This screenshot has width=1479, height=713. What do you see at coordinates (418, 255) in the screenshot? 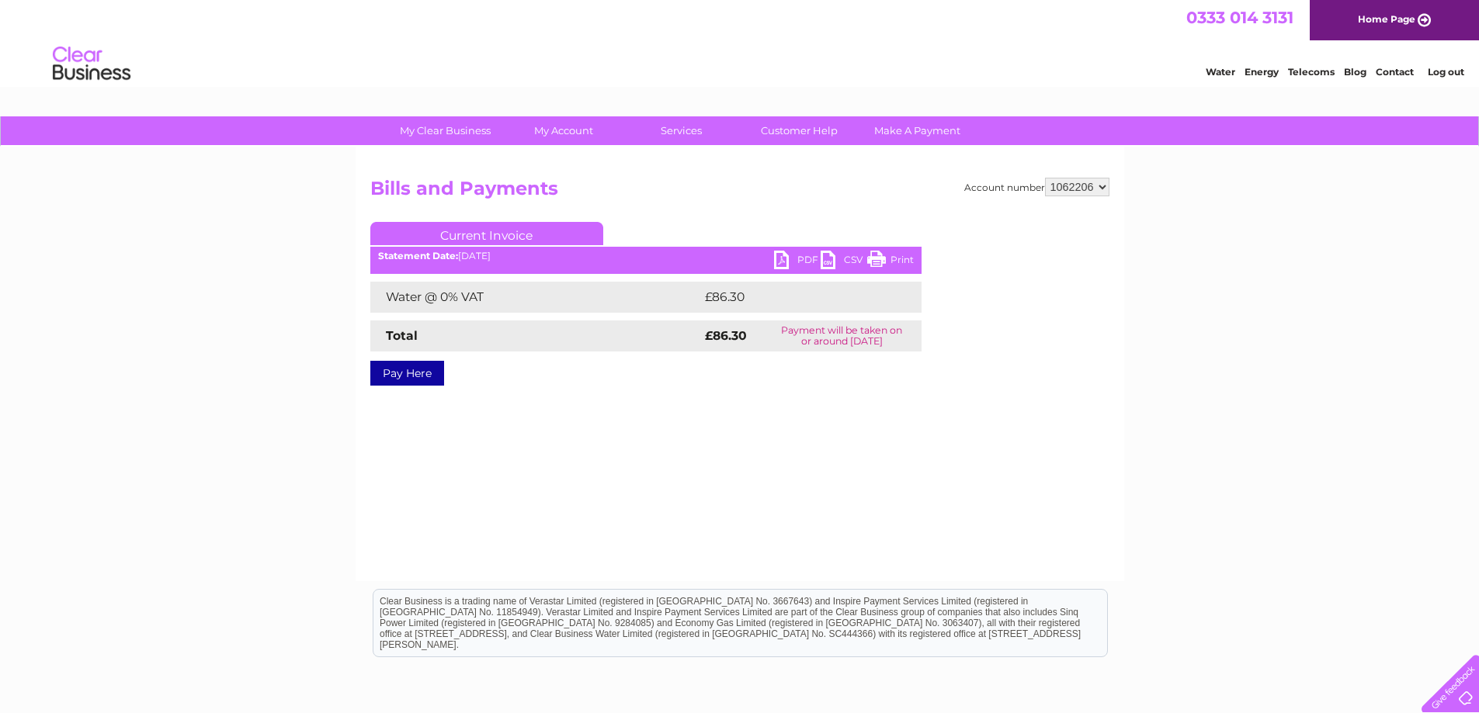
I see `b: Statement Date:` at bounding box center [418, 255].